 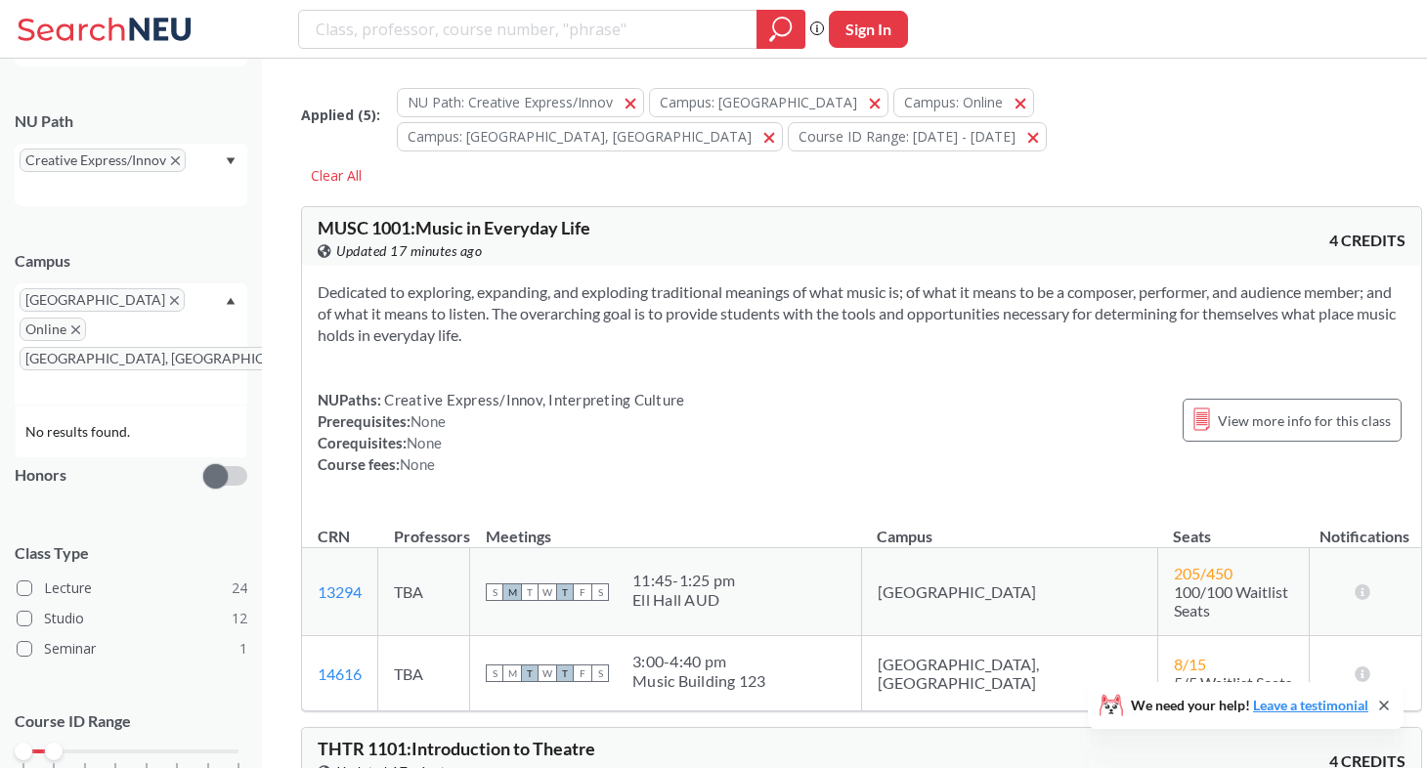 What do you see at coordinates (666, 527) in the screenshot?
I see `th: Meetings` at bounding box center [666, 527].